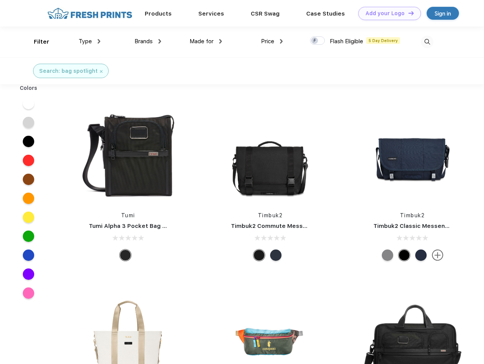 This screenshot has width=484, height=364. What do you see at coordinates (267, 41) in the screenshot?
I see `span: Price` at bounding box center [267, 41].